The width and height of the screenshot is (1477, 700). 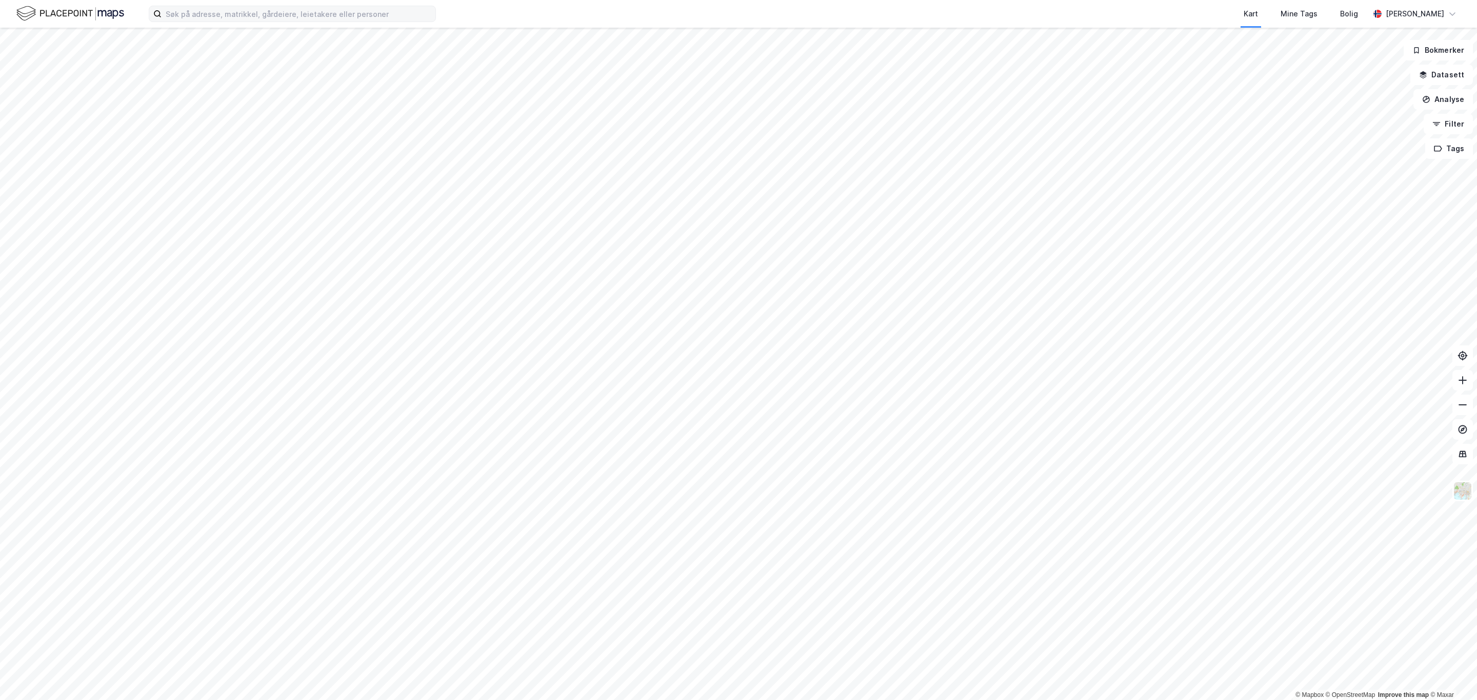 I want to click on div: Mine Tags, so click(x=1299, y=14).